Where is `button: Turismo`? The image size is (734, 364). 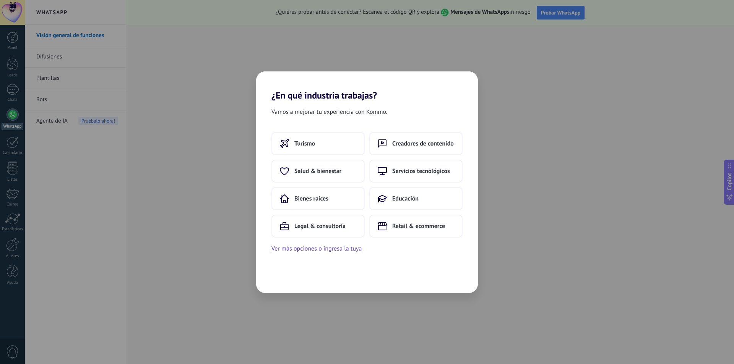
button: Turismo is located at coordinates (318, 144).